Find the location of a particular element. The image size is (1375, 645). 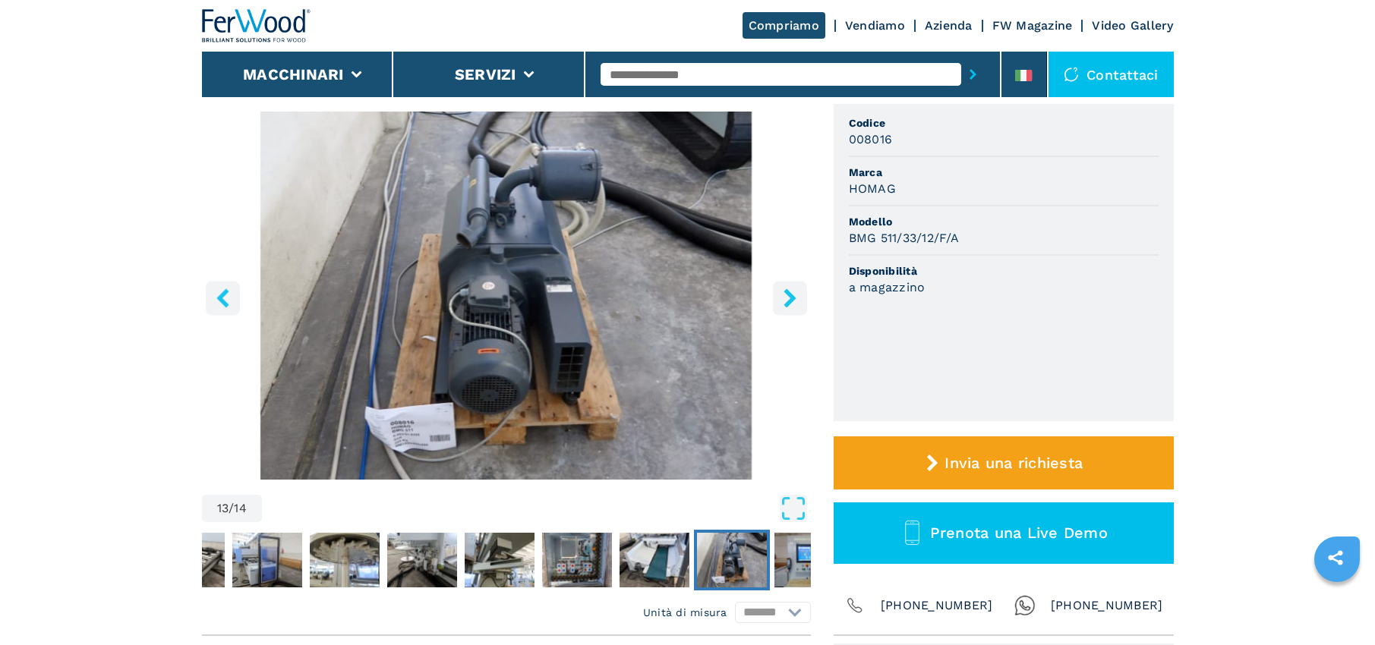

img: 1b5c8d6540378e3277cd96537cea8975 is located at coordinates (577, 560).